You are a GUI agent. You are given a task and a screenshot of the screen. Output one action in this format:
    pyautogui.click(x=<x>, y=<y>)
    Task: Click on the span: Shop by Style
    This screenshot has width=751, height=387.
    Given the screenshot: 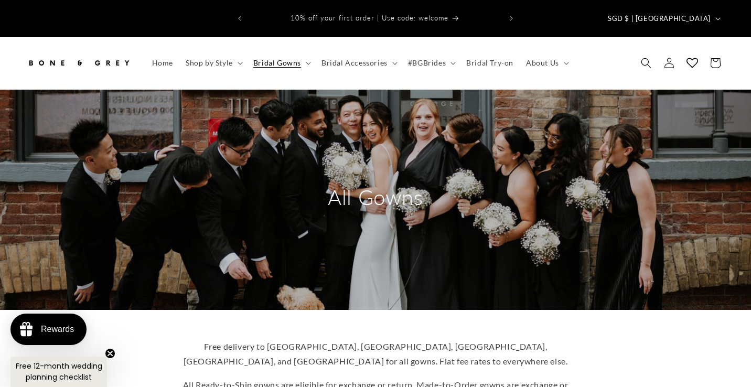 What is the action you would take?
    pyautogui.click(x=209, y=63)
    